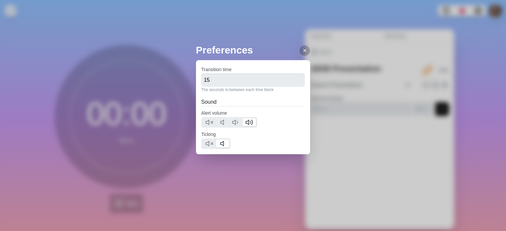  I want to click on h2: Sound, so click(253, 102).